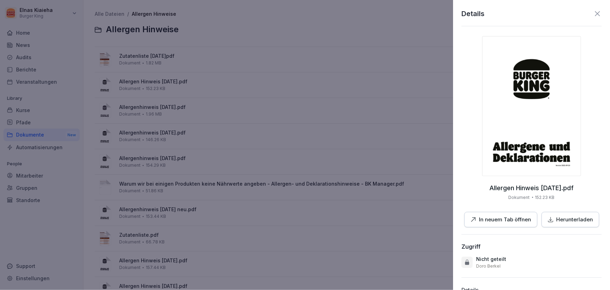 Image resolution: width=610 pixels, height=290 pixels. I want to click on p: Allergen Hinweis Oktober 2025.pdf, so click(532, 188).